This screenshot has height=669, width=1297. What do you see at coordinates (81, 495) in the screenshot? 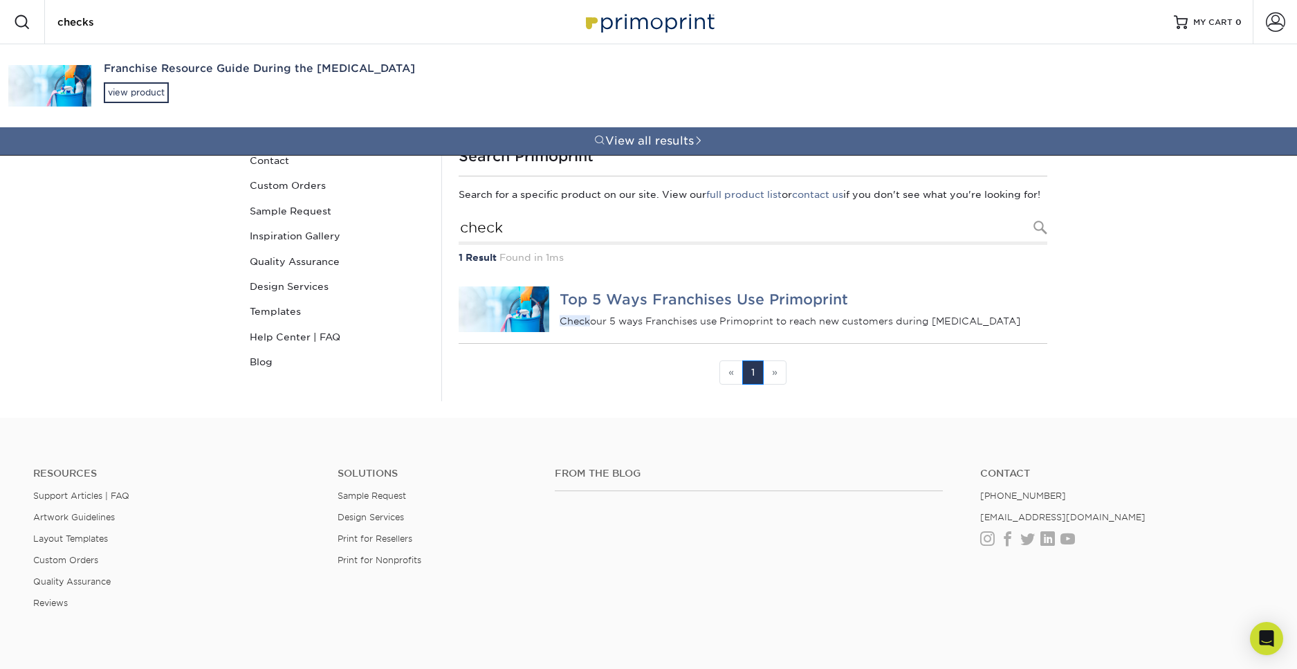
I see `a: Support Articles | FAQ` at bounding box center [81, 495].